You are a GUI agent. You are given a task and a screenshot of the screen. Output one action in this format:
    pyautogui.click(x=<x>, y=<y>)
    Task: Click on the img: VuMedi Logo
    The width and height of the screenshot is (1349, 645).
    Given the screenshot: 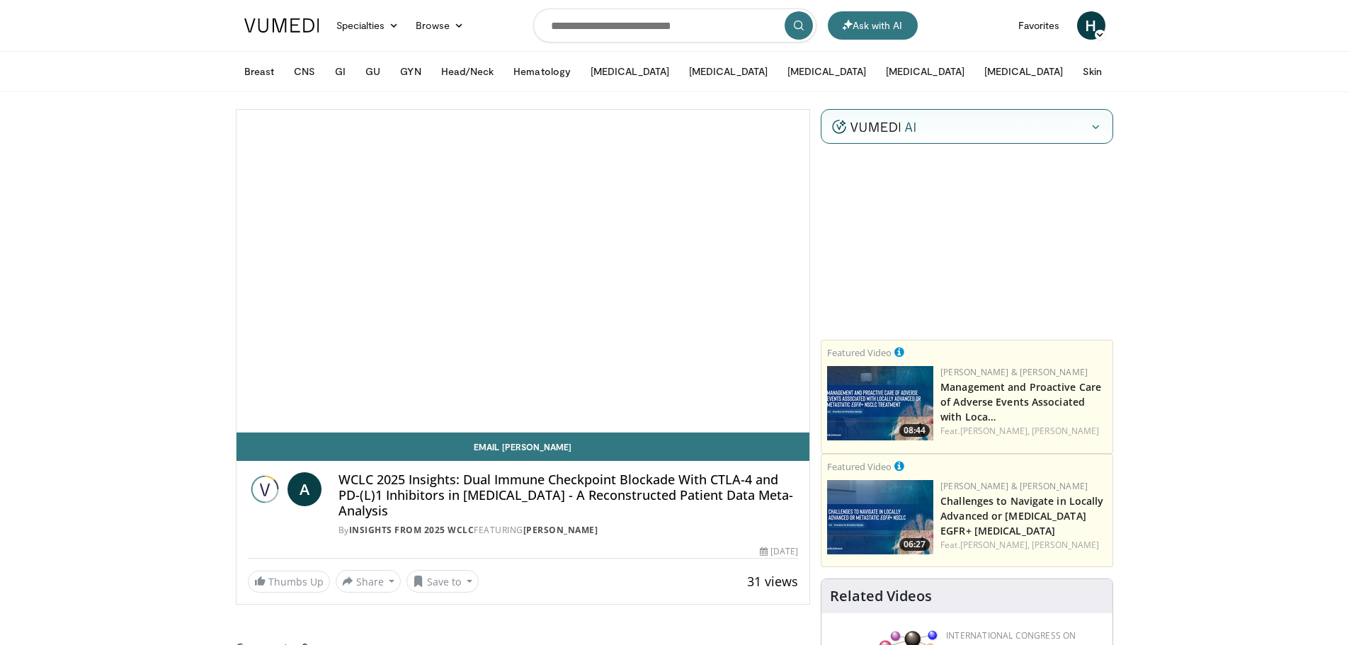 What is the action you would take?
    pyautogui.click(x=282, y=25)
    